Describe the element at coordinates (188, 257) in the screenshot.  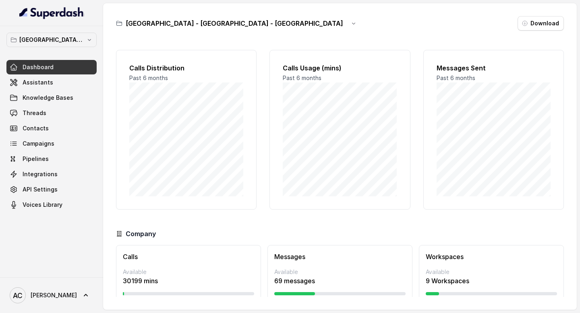
I see `h3: Calls` at that location.